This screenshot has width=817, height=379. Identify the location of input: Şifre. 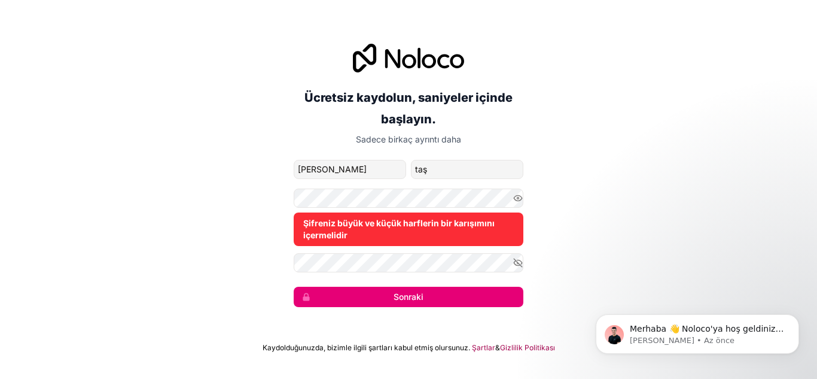
(409, 198).